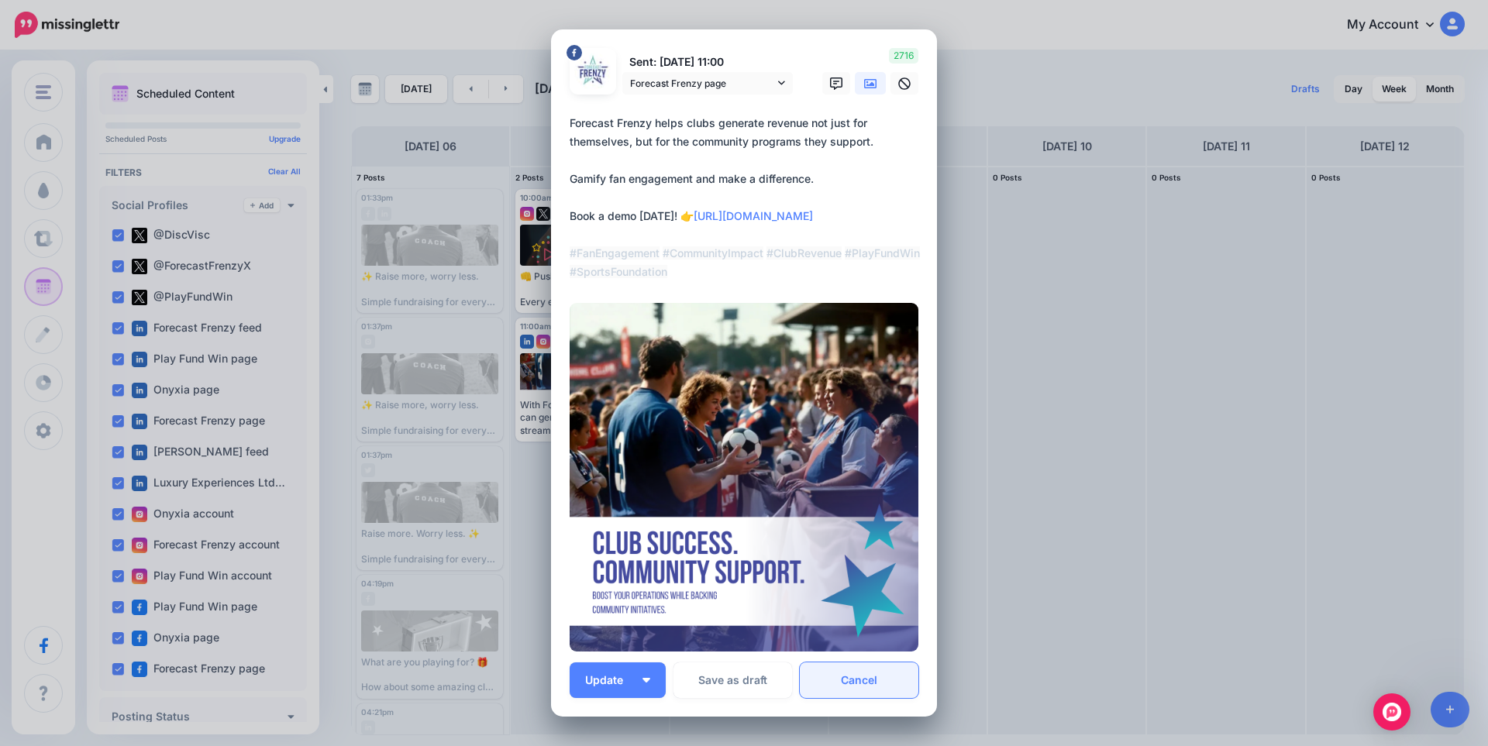  What do you see at coordinates (646, 680) in the screenshot?
I see `img: arrow-down-white.png` at bounding box center [646, 680].